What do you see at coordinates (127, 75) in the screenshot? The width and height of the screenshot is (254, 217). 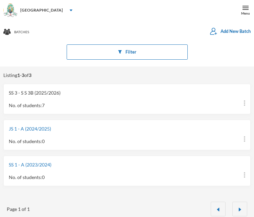 I see `span: Listing - of` at bounding box center [127, 75].